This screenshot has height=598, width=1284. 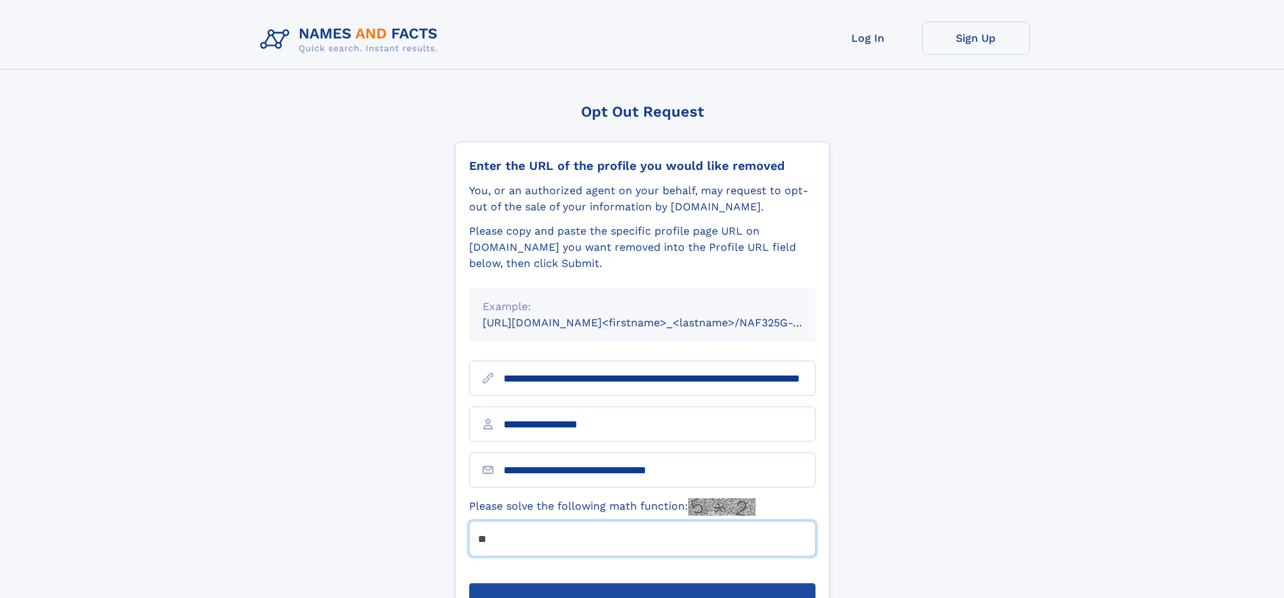 What do you see at coordinates (642, 199) in the screenshot?
I see `div: You, or an authorized agent on your behalf, may request to opt-out of the sale of your informatio...` at bounding box center [642, 199].